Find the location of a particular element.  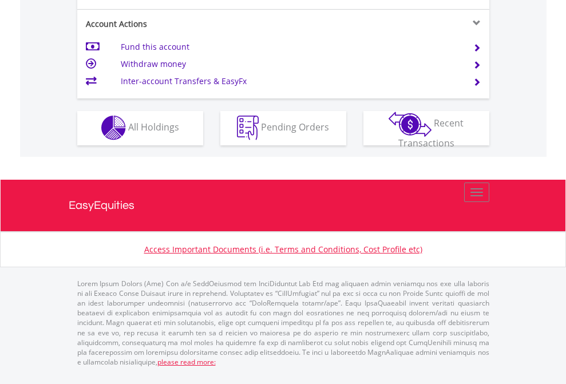

button: Pending Orders is located at coordinates (283, 128).